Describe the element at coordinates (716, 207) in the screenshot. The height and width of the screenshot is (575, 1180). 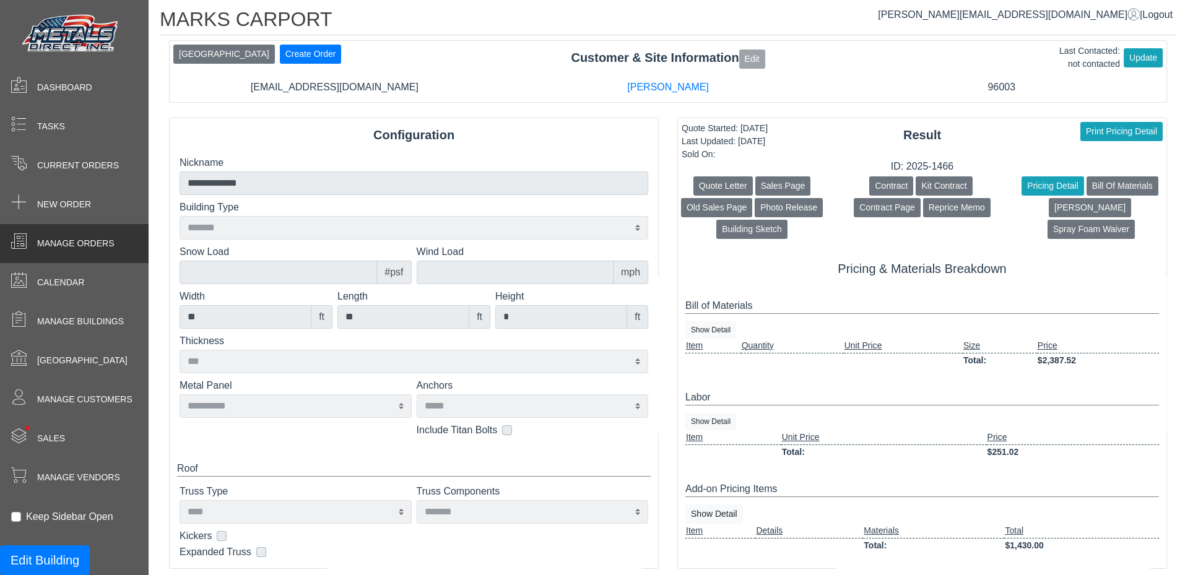
I see `button: Old Sales Page` at that location.